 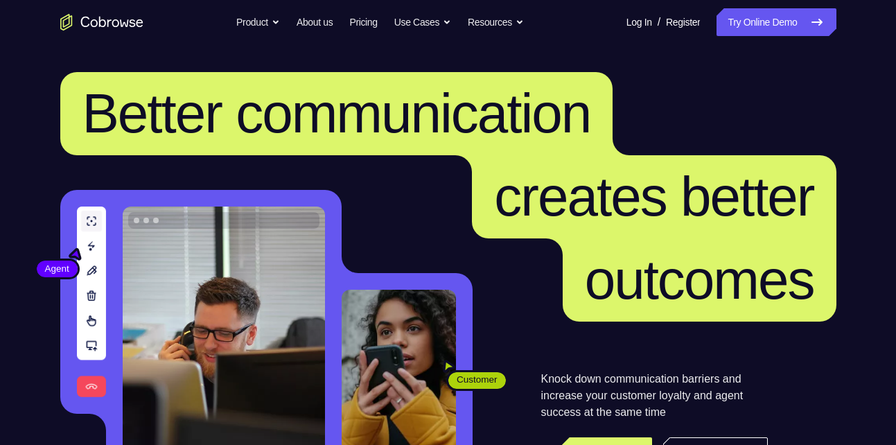 What do you see at coordinates (776, 22) in the screenshot?
I see `a: Try Online Demo` at bounding box center [776, 22].